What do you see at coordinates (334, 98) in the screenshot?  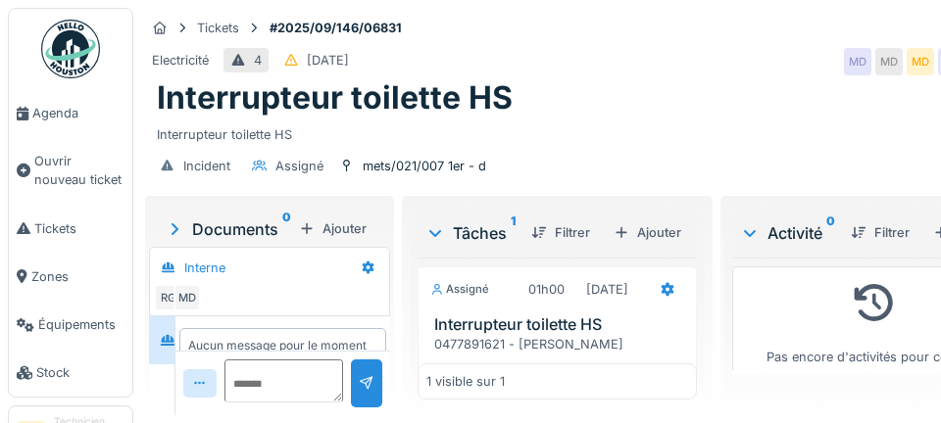 I see `h1: Interrupteur toilette HS` at bounding box center [334, 98].